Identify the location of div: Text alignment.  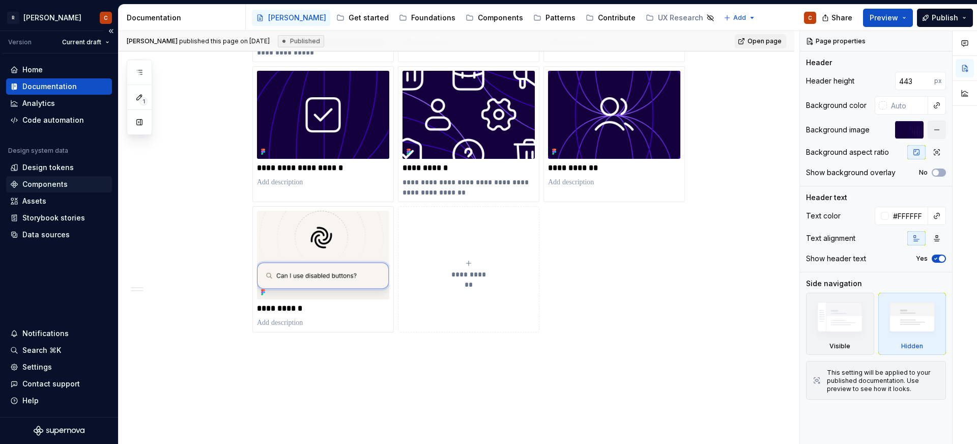
(830, 238).